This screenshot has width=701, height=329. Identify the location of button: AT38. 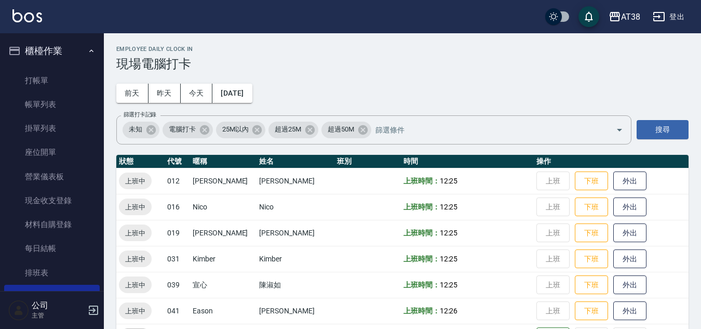
(624, 17).